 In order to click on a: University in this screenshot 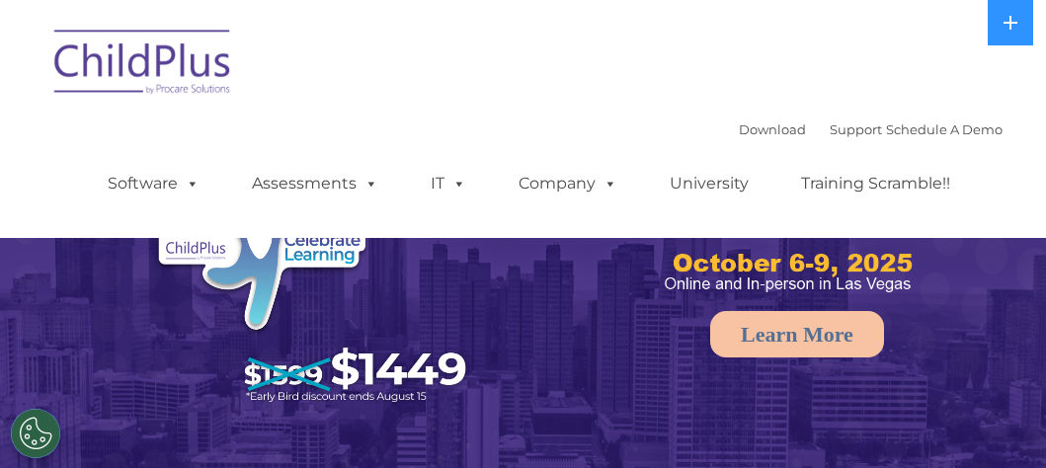, I will do `click(709, 184)`.